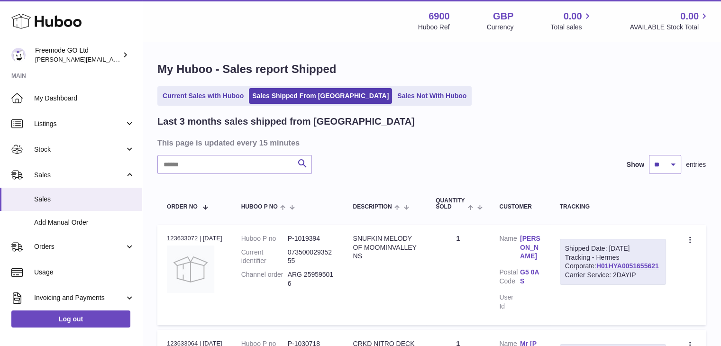 This screenshot has width=721, height=346. Describe the element at coordinates (79, 246) in the screenshot. I see `span: Orders` at that location.